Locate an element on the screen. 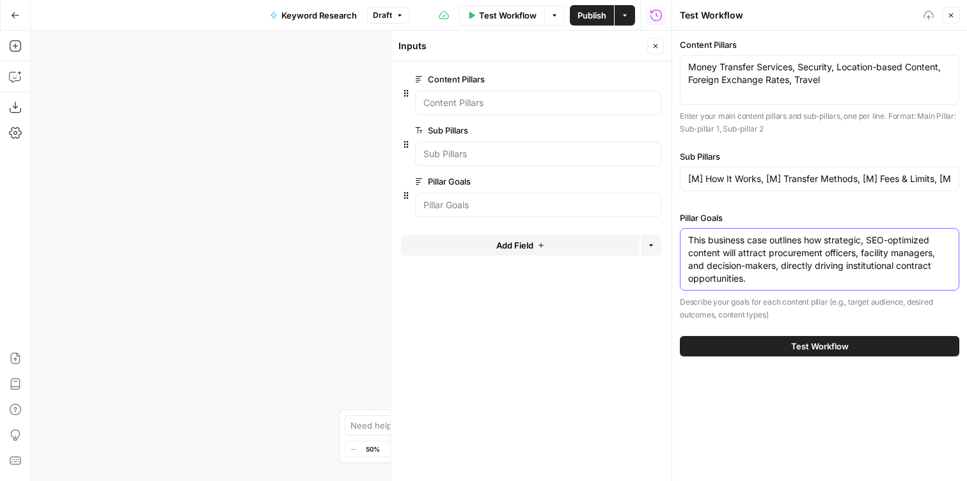 The height and width of the screenshot is (481, 967). input: Sub Pillars is located at coordinates (538, 154).